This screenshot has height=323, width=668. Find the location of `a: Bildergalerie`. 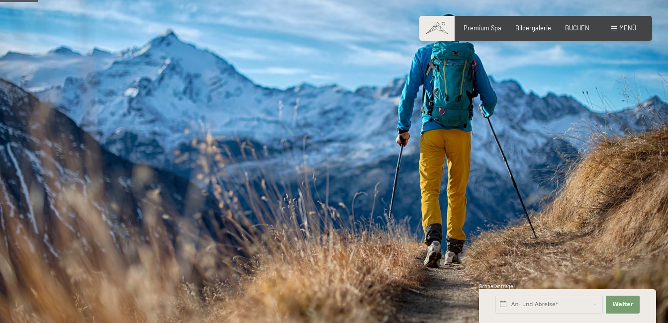

a: Bildergalerie is located at coordinates (533, 28).